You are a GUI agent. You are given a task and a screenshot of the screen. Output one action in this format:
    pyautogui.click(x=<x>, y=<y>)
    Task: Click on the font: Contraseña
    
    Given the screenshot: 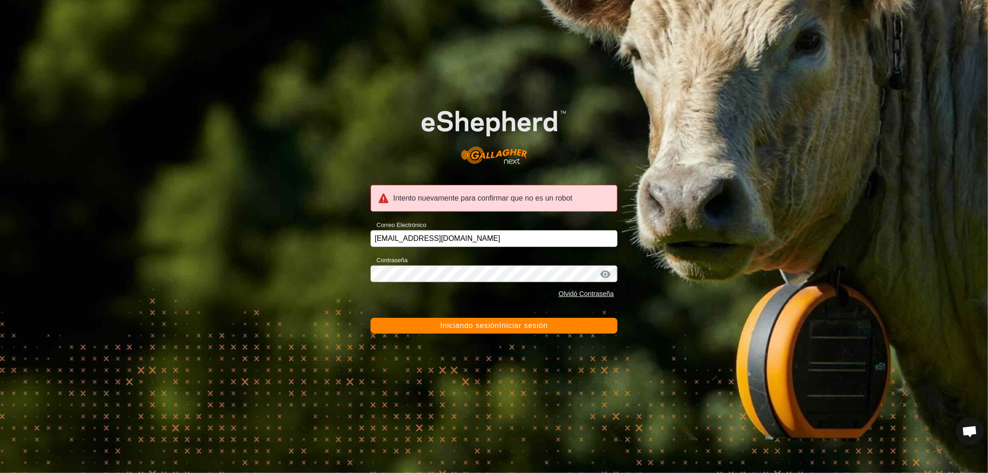 What is the action you would take?
    pyautogui.click(x=392, y=260)
    